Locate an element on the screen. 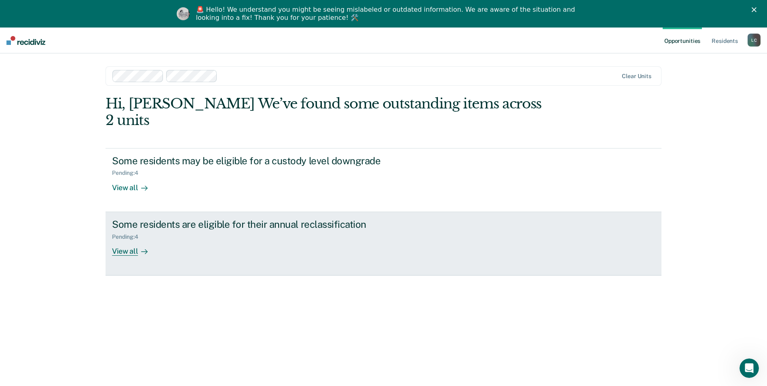  a: Some residents may be eligible for a custody level downgradePending:4View all is located at coordinates (383, 180).